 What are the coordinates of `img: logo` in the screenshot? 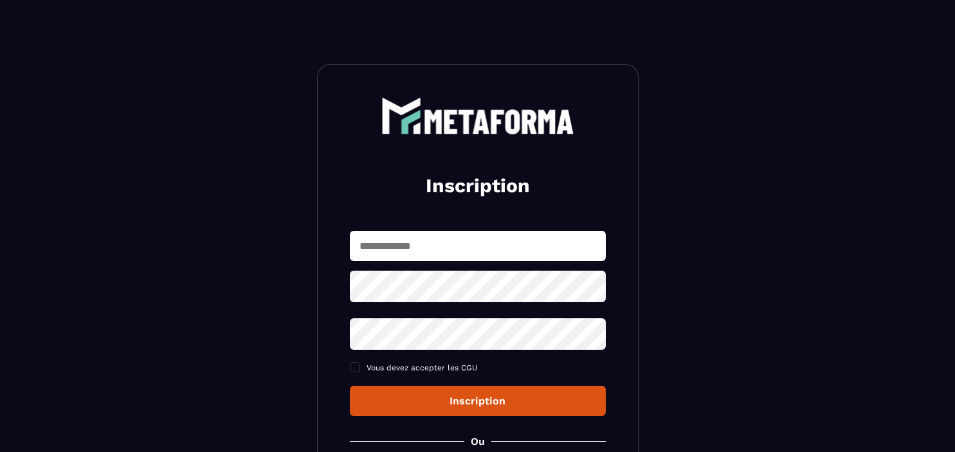 It's located at (478, 116).